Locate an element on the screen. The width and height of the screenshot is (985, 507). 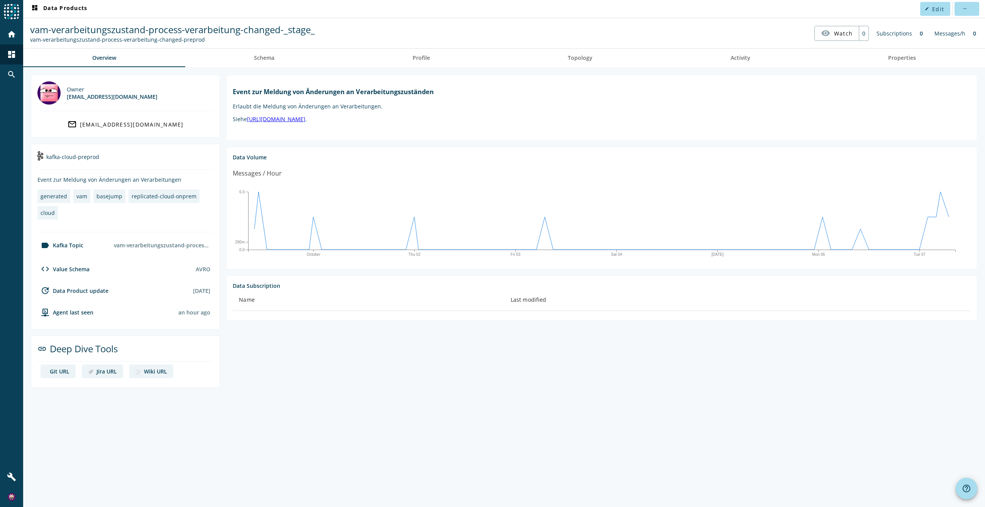
mat-icon: update is located at coordinates (45, 291).